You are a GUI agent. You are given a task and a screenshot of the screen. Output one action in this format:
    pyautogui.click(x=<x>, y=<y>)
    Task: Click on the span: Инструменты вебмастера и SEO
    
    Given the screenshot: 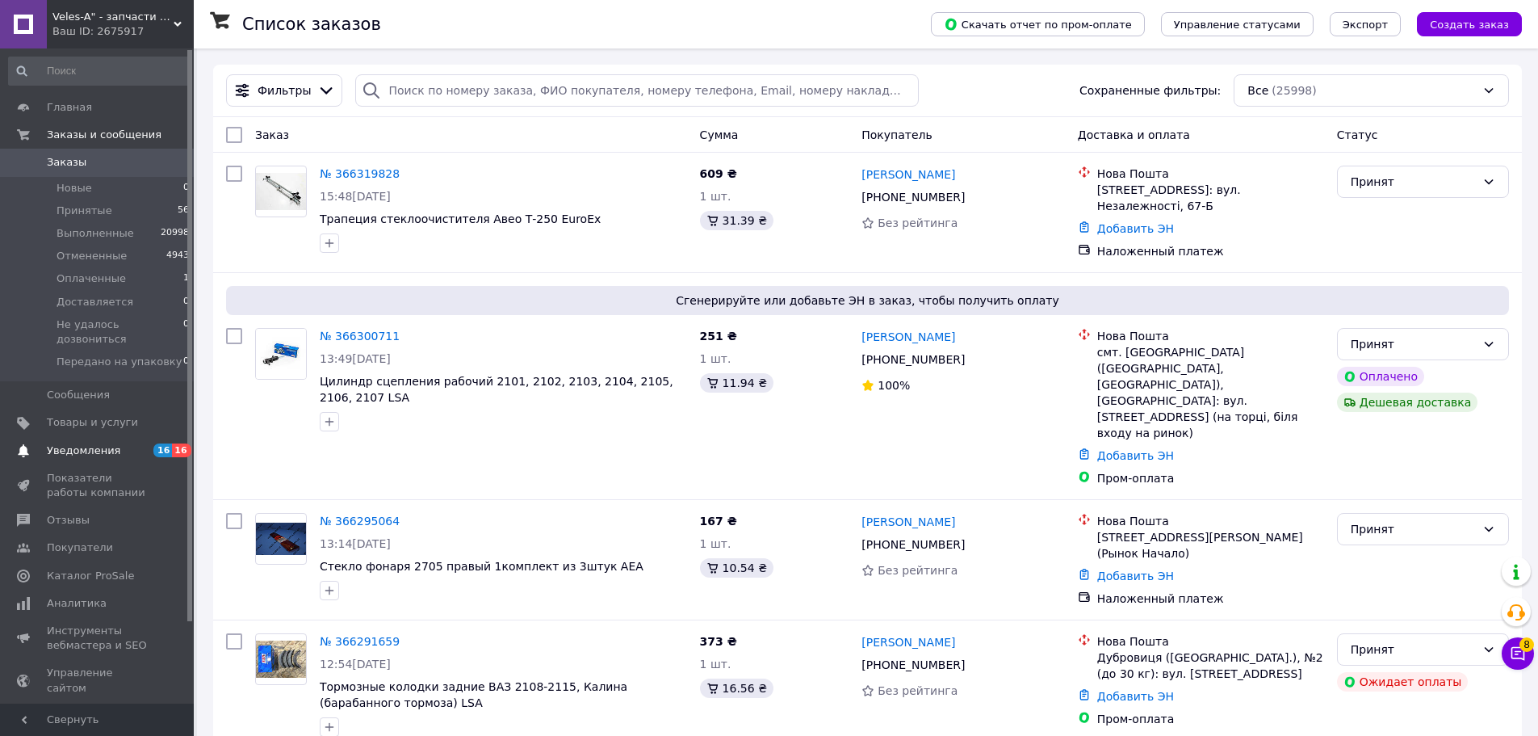 What is the action you would take?
    pyautogui.click(x=98, y=638)
    